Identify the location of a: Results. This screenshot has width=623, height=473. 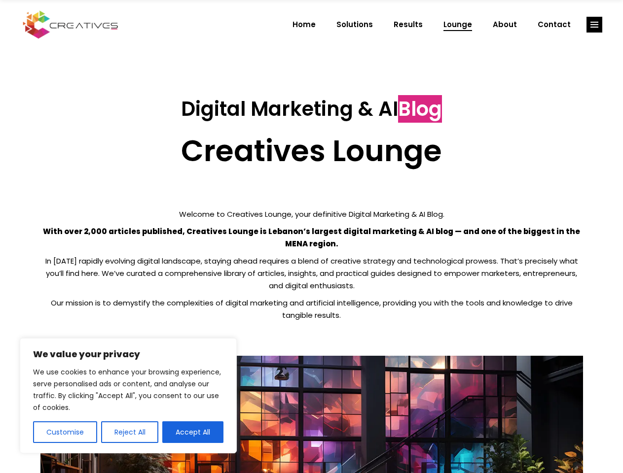
(408, 25).